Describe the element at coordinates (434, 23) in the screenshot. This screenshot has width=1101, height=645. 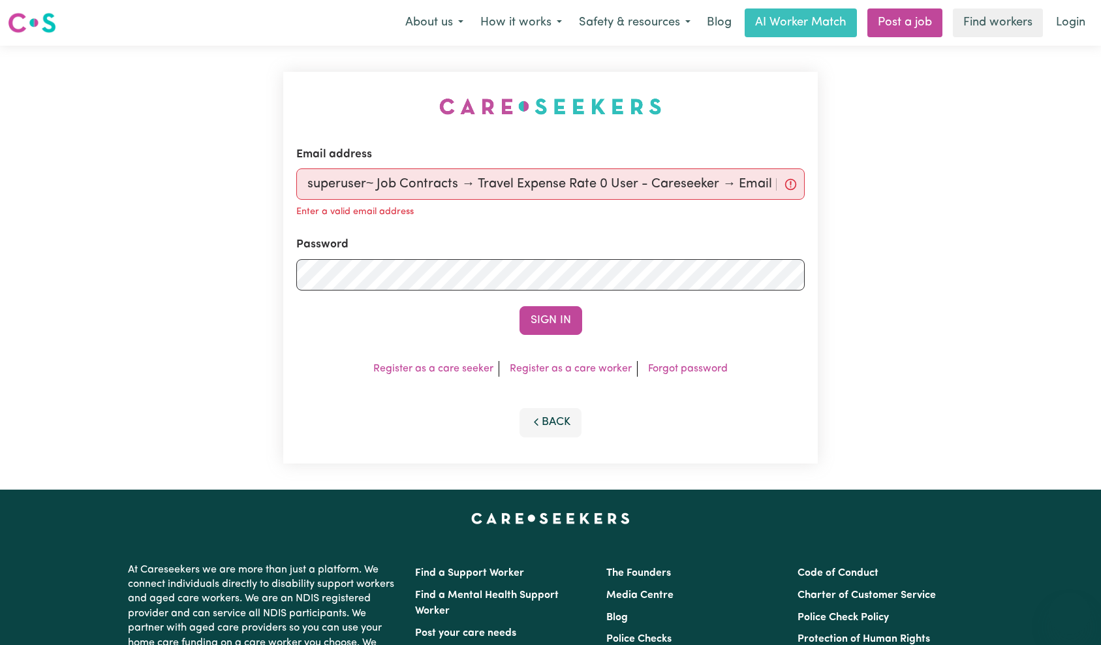
I see `button: About us` at that location.